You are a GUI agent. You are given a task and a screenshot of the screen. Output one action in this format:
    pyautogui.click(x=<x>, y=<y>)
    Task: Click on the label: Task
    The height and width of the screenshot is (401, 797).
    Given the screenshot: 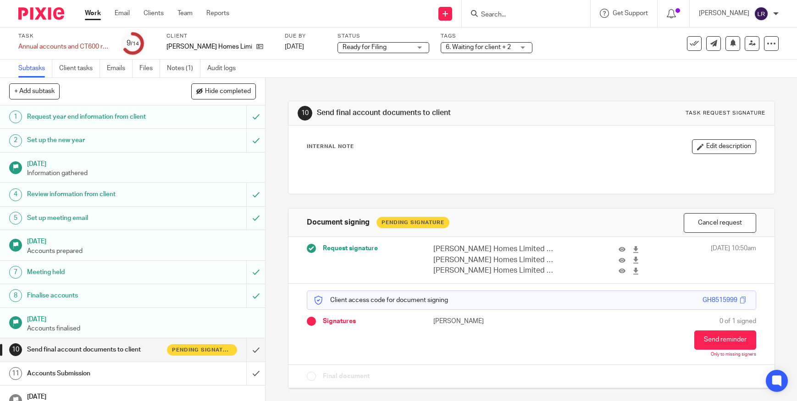 What is the action you would take?
    pyautogui.click(x=64, y=36)
    